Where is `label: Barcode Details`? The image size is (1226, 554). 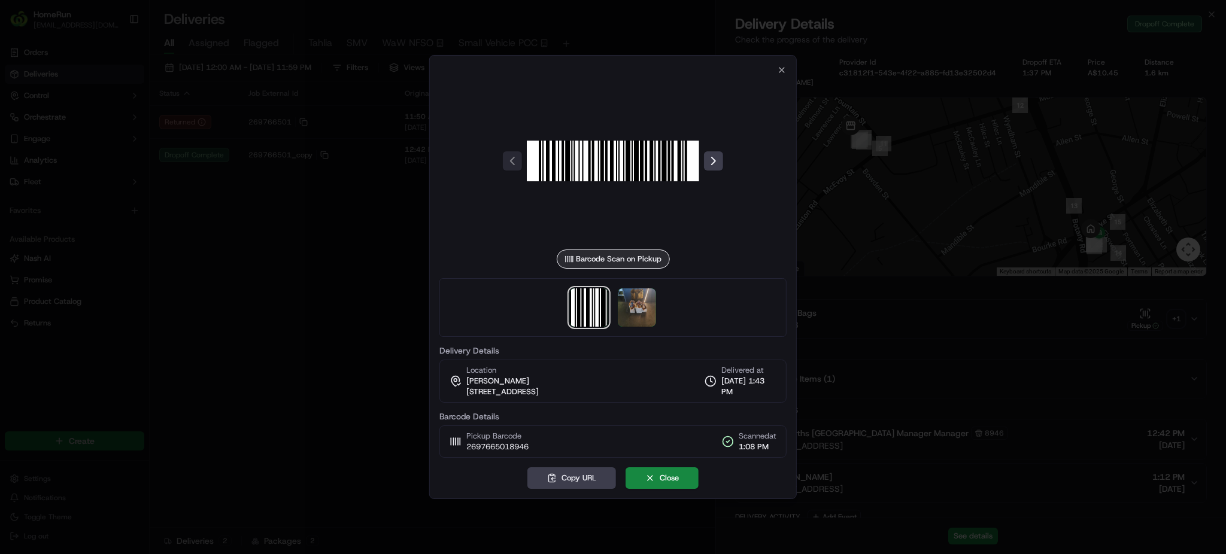
label: Barcode Details is located at coordinates (613, 417).